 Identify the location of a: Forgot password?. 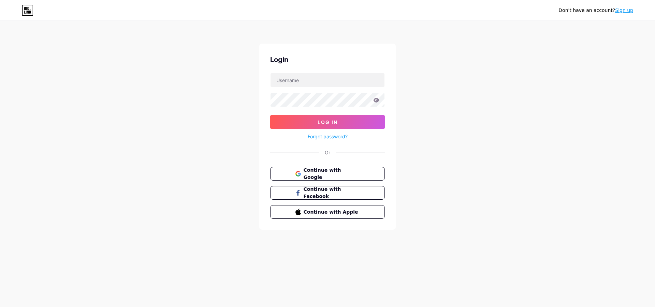
(327, 136).